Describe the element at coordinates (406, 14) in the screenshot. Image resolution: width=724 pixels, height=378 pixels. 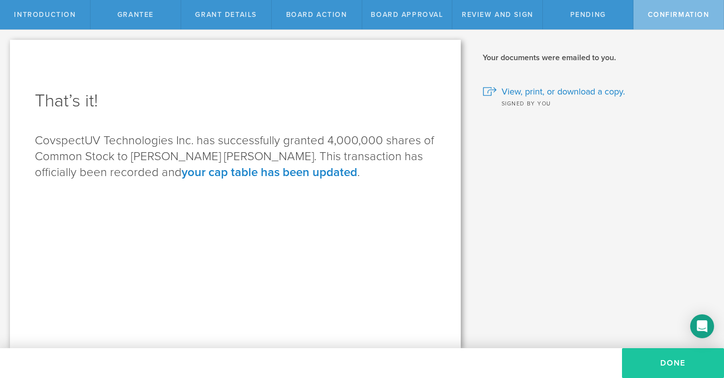
I see `span: Board Approval` at that location.